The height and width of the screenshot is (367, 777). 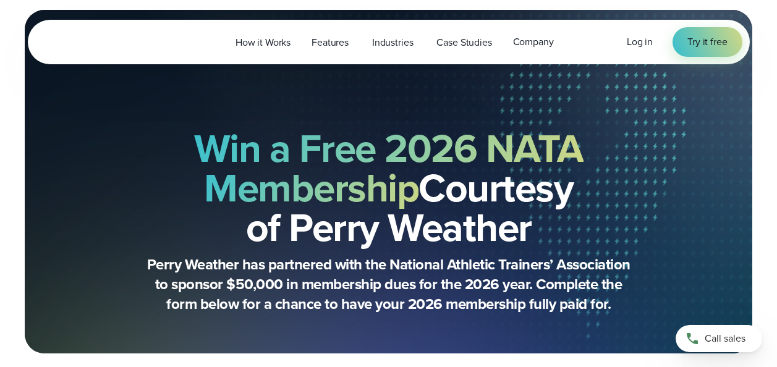 I want to click on a: Log in, so click(x=640, y=42).